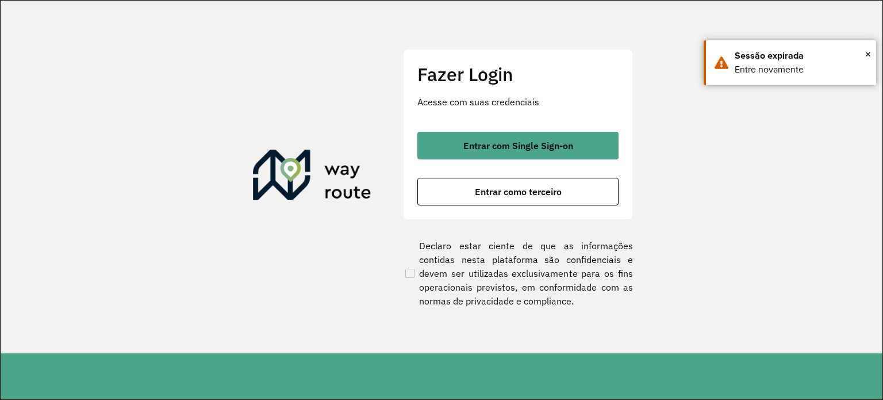 Image resolution: width=883 pixels, height=400 pixels. I want to click on div: Sessão expirada, so click(801, 56).